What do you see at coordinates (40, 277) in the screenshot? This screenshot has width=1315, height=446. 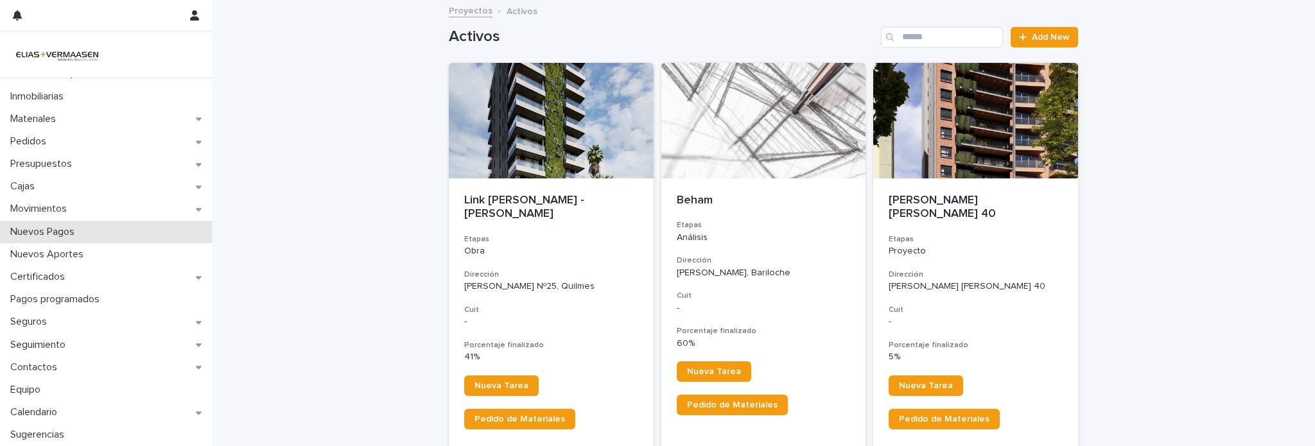 I see `p: Certificados` at bounding box center [40, 277].